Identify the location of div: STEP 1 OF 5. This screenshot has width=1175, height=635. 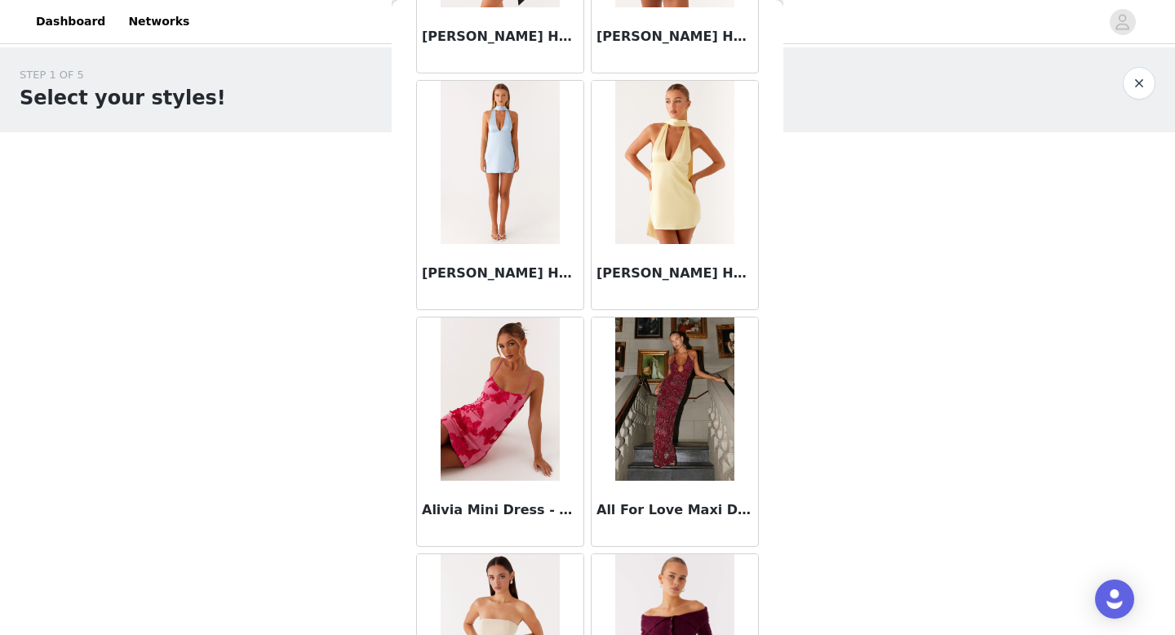
(122, 75).